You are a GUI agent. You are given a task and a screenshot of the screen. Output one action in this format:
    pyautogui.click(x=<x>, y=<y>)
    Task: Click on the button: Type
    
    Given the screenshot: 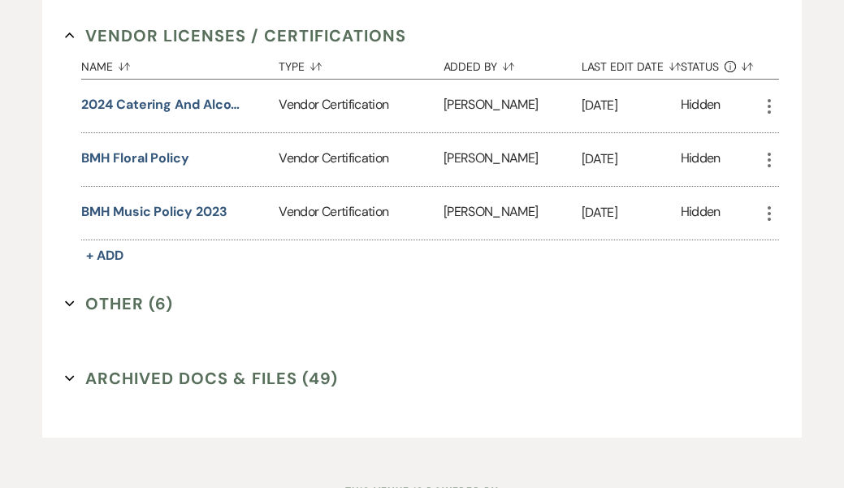 What is the action you would take?
    pyautogui.click(x=361, y=63)
    